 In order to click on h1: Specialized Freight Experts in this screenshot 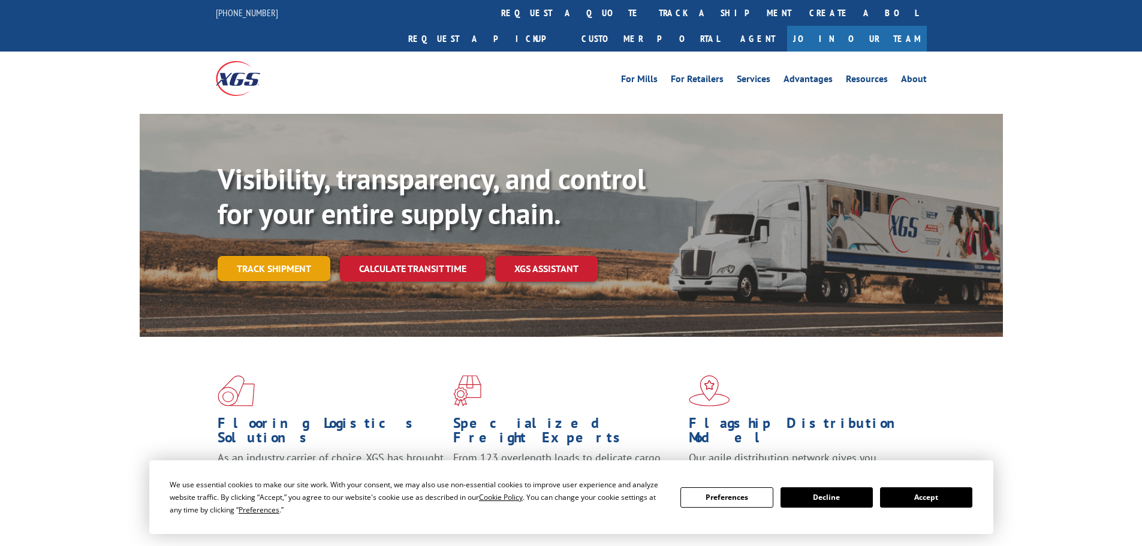, I will do `click(567, 434)`.